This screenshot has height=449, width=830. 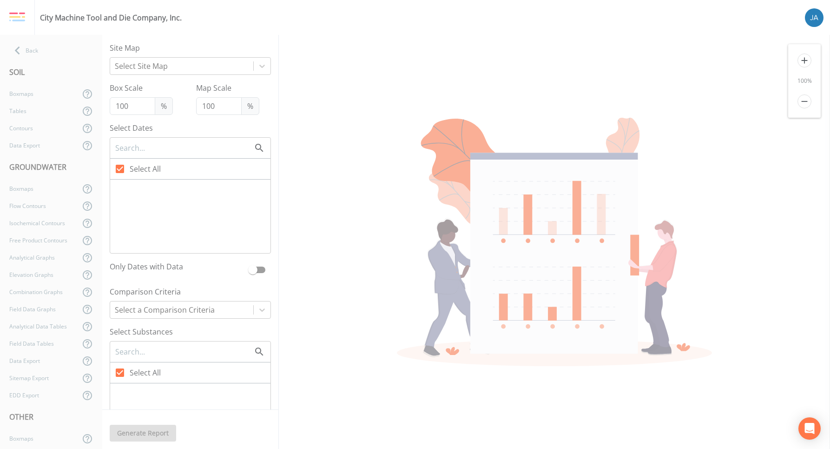 What do you see at coordinates (17, 17) in the screenshot?
I see `img: logo` at bounding box center [17, 17].